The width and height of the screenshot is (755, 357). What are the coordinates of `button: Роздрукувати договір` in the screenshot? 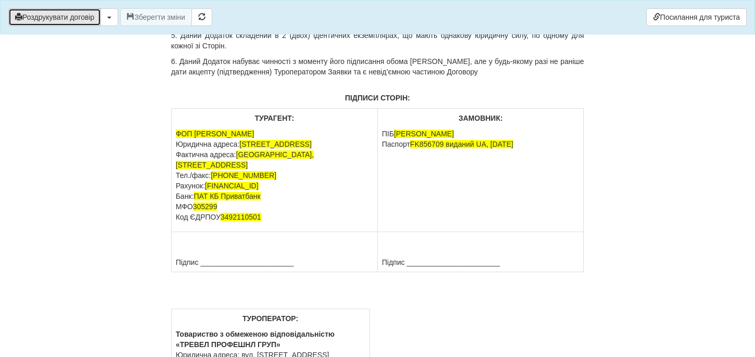 It's located at (55, 17).